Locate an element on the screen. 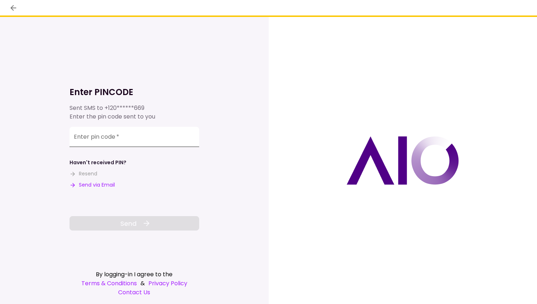  div: Haven't received PIN? is located at coordinates (98, 162).